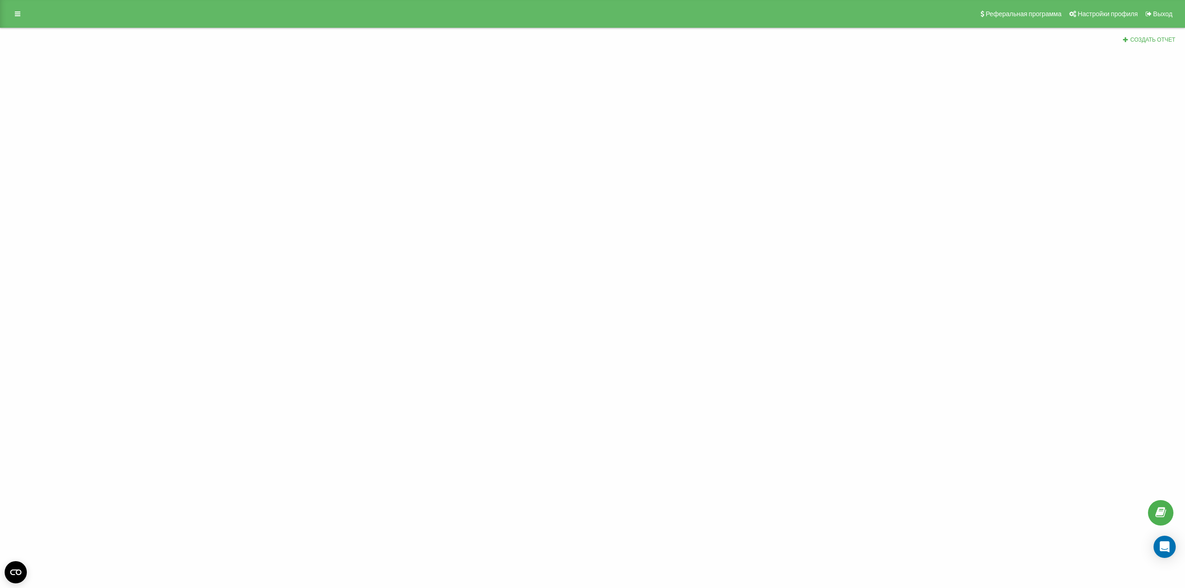 The image size is (1185, 588). Describe the element at coordinates (1149, 40) in the screenshot. I see `button: Создать отчет` at that location.